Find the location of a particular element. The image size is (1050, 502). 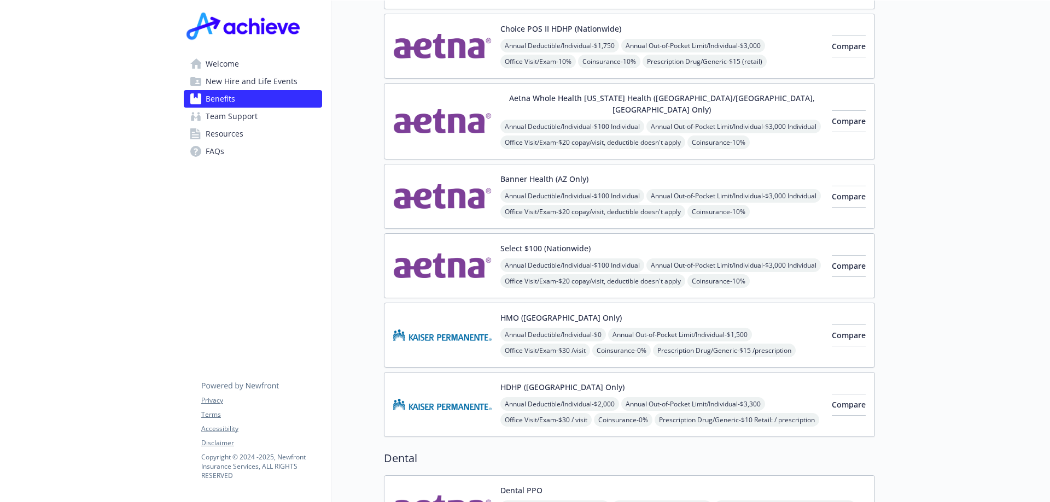

a: Benefits is located at coordinates (253, 99).